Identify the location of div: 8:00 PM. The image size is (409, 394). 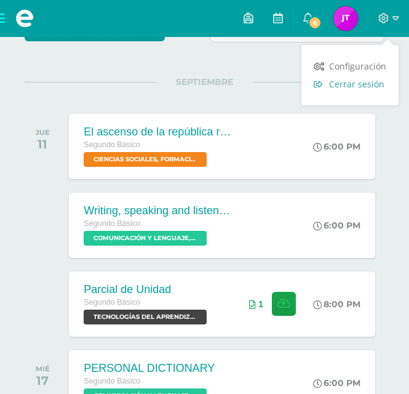
(336, 304).